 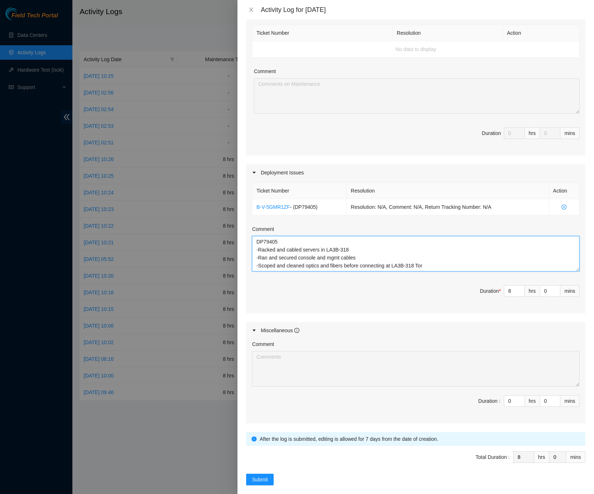 I want to click on span: - ( DP79405 ), so click(x=304, y=207).